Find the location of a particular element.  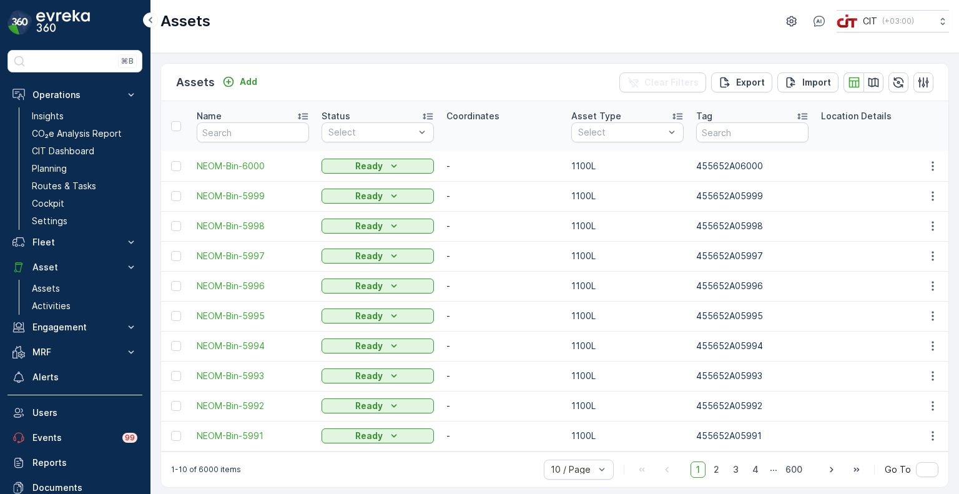

p: CO₂e Analysis Report is located at coordinates (77, 134).